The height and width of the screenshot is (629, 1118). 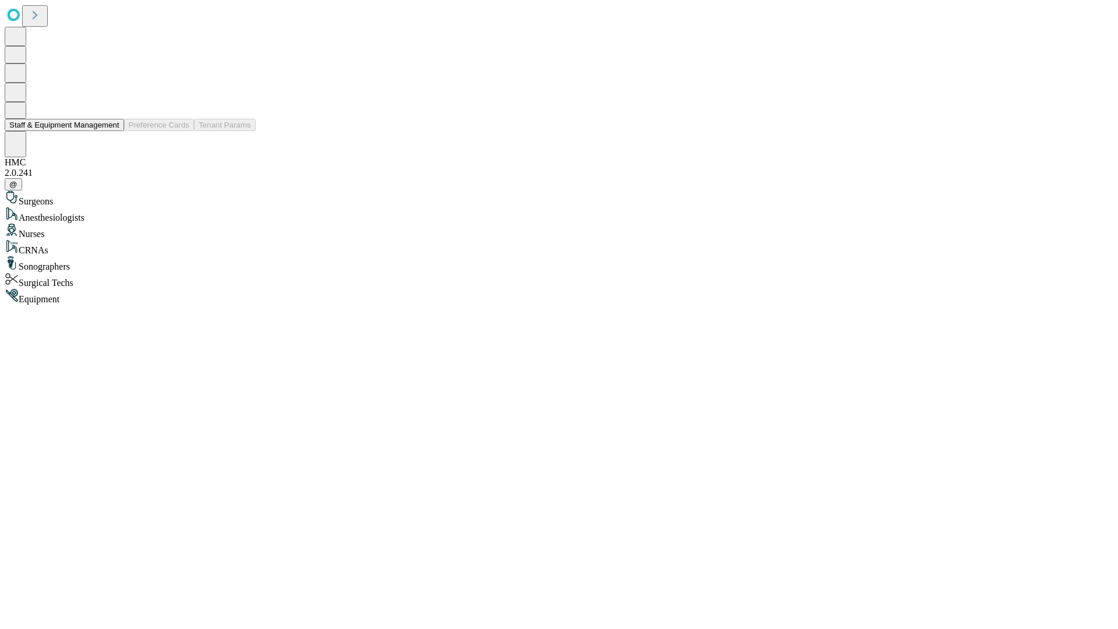 I want to click on div: Sonographers, so click(x=559, y=264).